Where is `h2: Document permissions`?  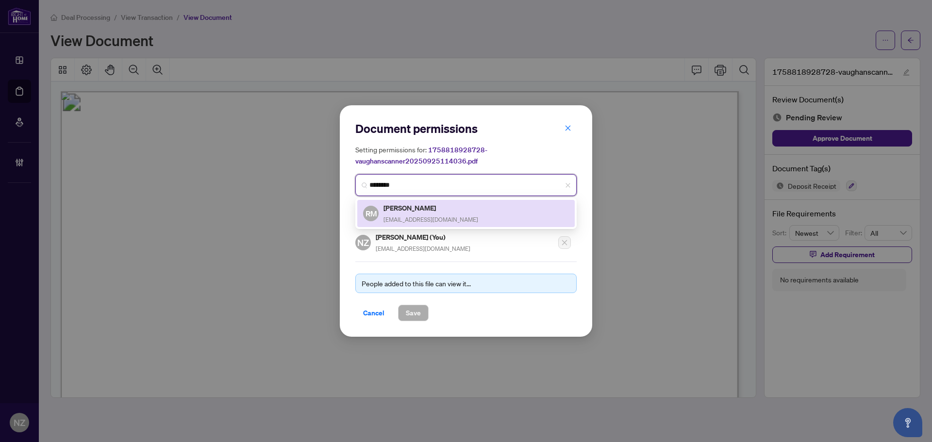
h2: Document permissions is located at coordinates (466, 129).